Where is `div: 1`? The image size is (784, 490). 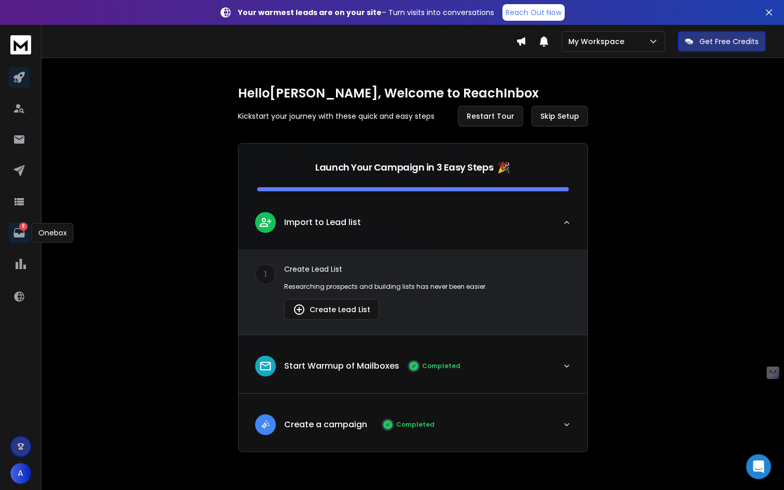 div: 1 is located at coordinates (266, 274).